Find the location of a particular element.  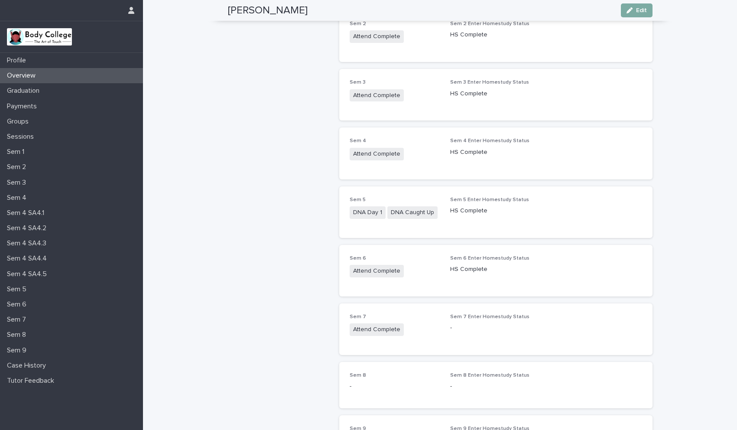

p: Sem 4 SA4.1 is located at coordinates (27, 213).